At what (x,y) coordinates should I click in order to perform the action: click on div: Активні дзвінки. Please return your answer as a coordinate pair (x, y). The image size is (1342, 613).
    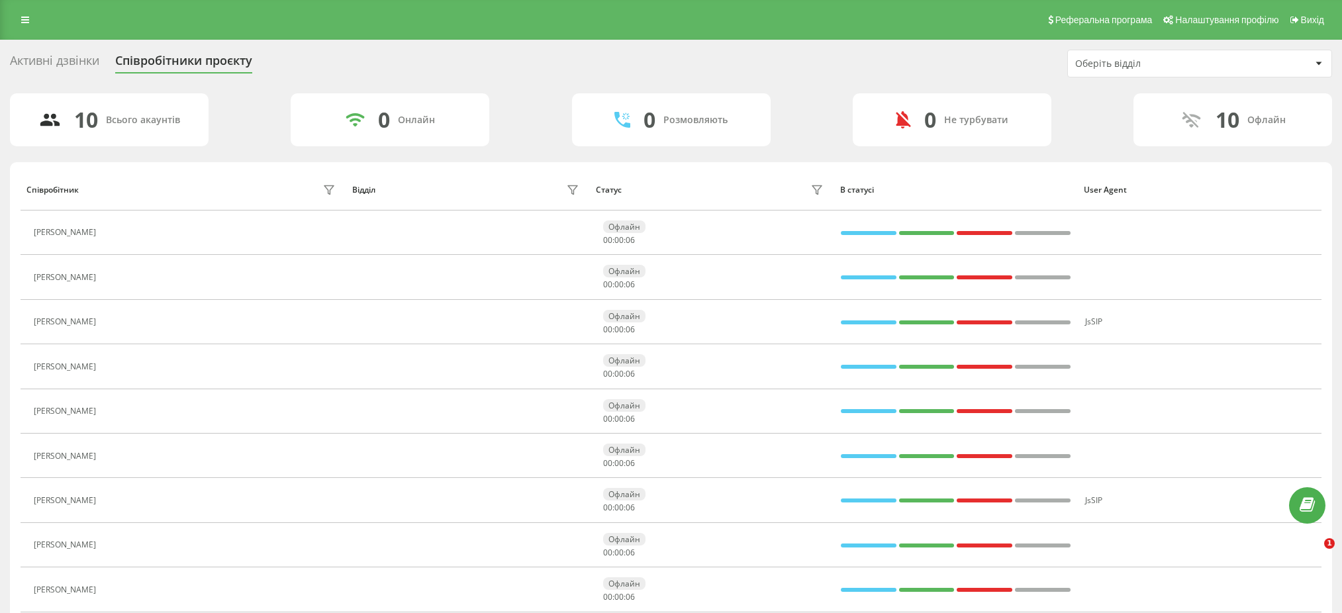
    Looking at the image, I should click on (54, 64).